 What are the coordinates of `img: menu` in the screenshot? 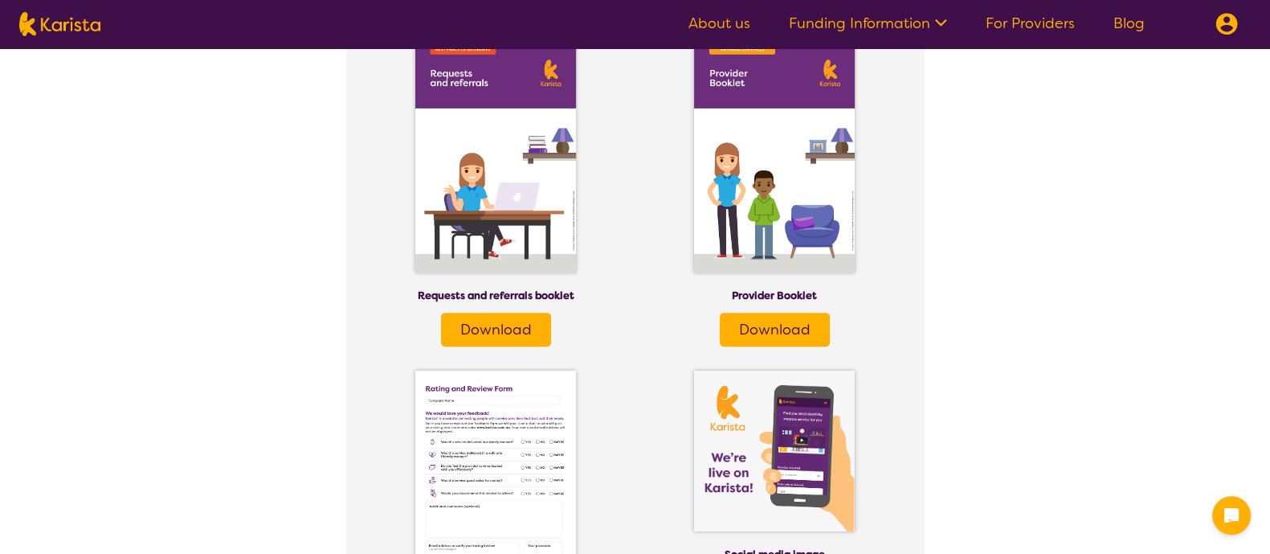 It's located at (1227, 24).